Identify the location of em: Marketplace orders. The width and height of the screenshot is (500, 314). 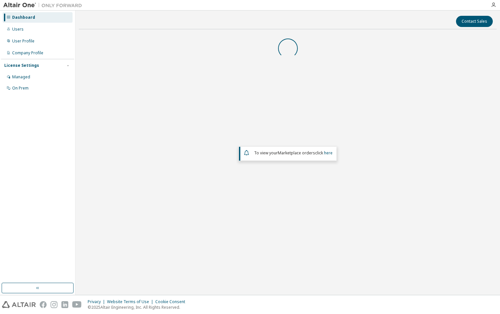
(297, 152).